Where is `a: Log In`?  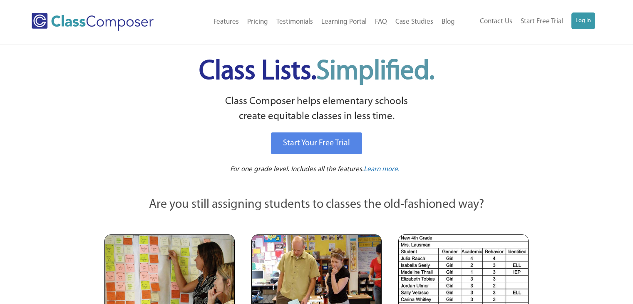 a: Log In is located at coordinates (583, 21).